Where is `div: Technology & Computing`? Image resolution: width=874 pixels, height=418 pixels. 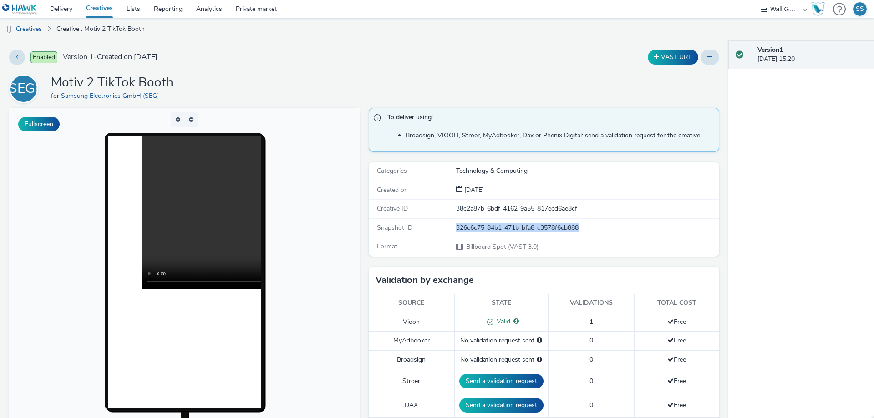 div: Technology & Computing is located at coordinates (587, 171).